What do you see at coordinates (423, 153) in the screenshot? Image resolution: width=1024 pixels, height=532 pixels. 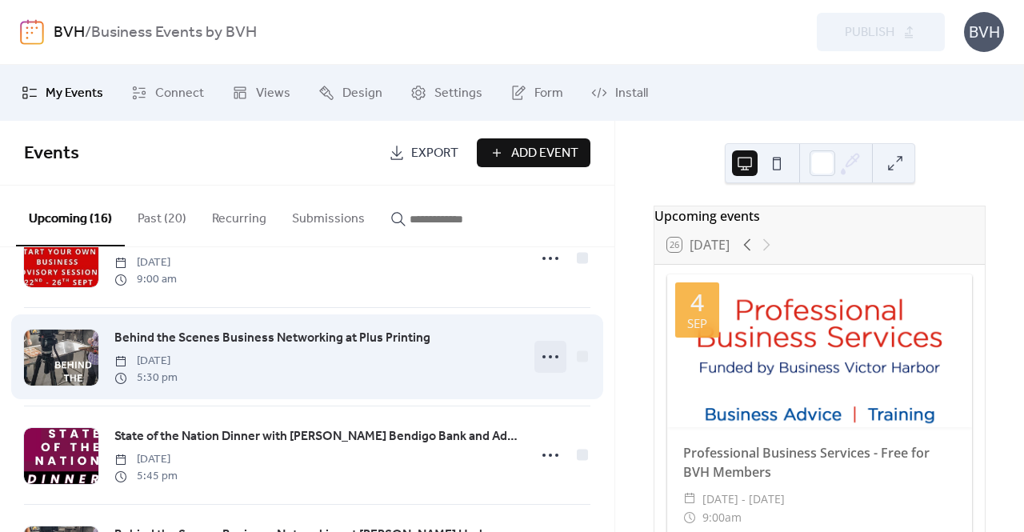 I see `a: Export` at bounding box center [423, 153].